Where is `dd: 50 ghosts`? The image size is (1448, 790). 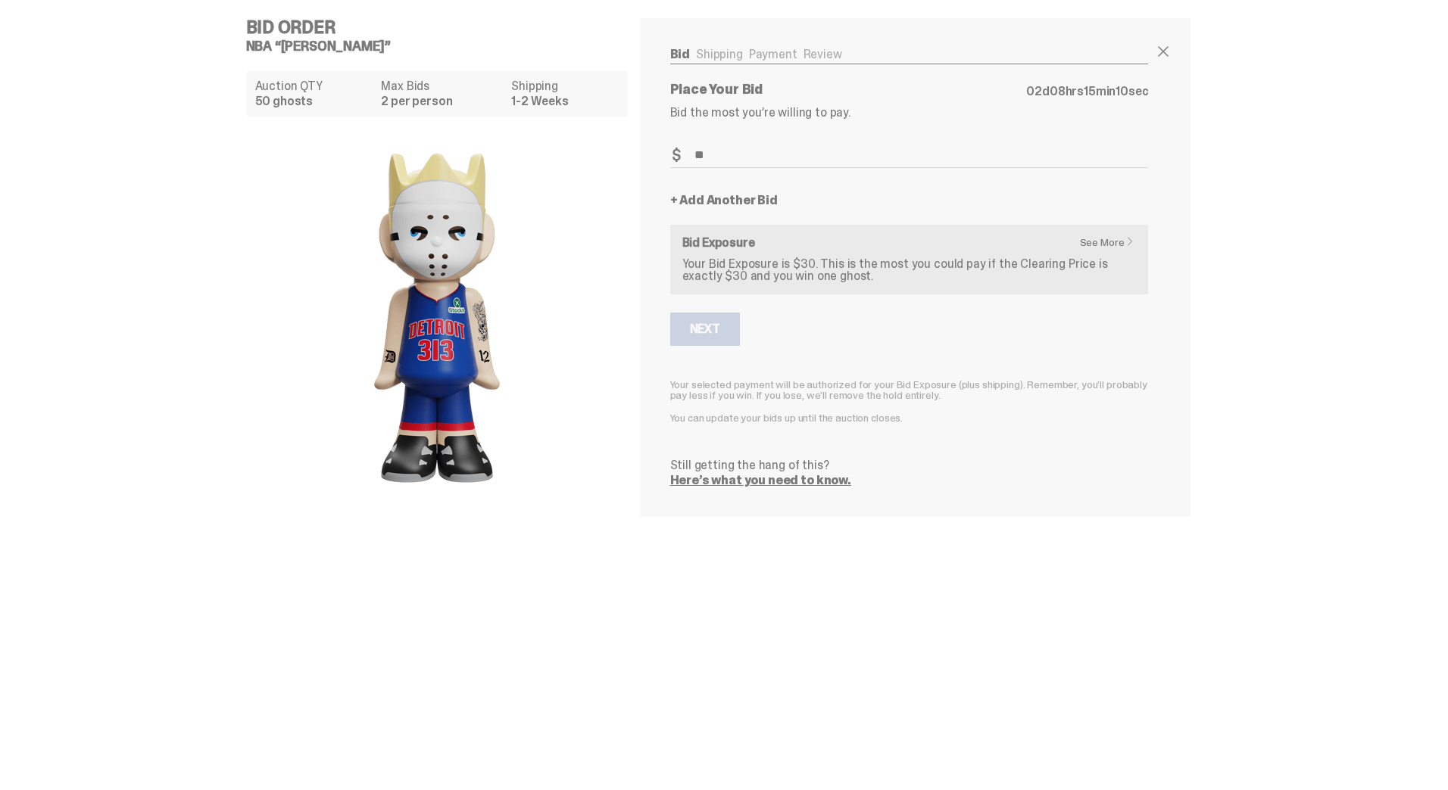
dd: 50 ghosts is located at coordinates (313, 101).